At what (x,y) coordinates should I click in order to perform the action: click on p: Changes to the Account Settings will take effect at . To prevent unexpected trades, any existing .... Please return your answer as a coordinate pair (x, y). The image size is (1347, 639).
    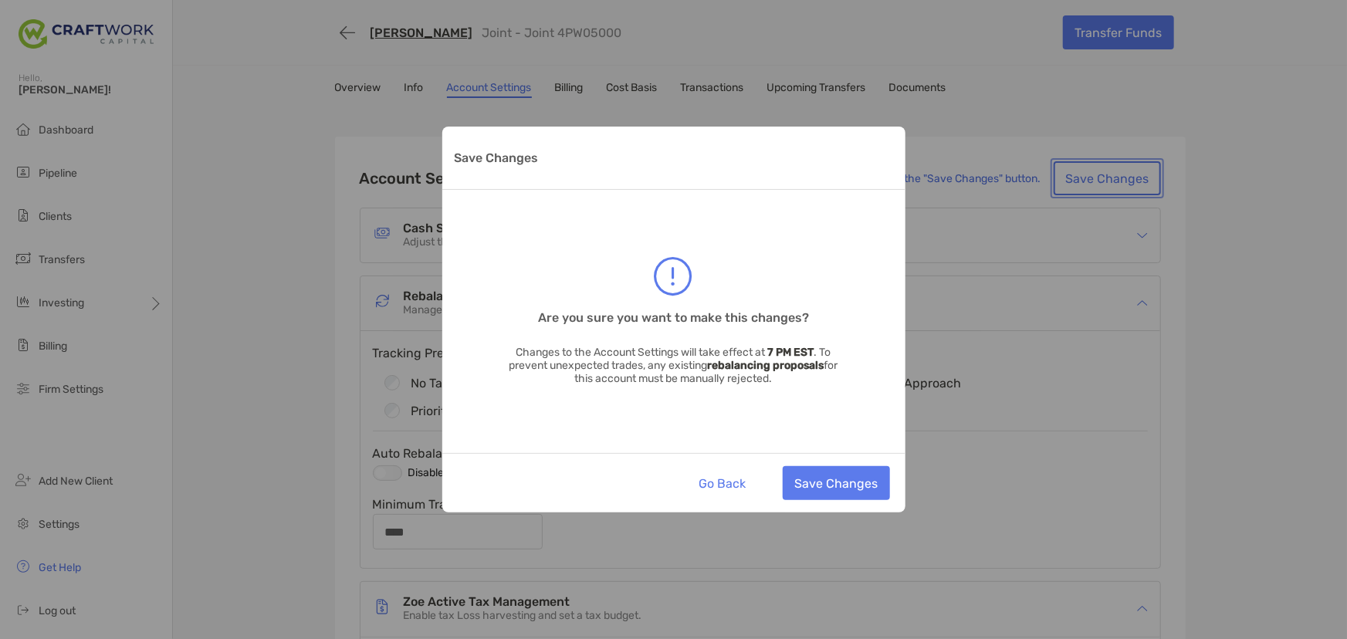
    Looking at the image, I should click on (674, 365).